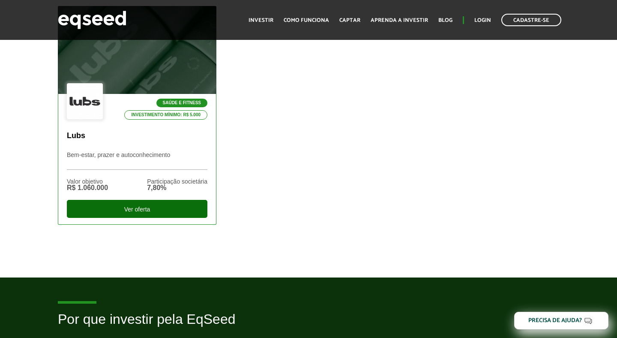  What do you see at coordinates (400, 20) in the screenshot?
I see `a: Aprenda a investir` at bounding box center [400, 20].